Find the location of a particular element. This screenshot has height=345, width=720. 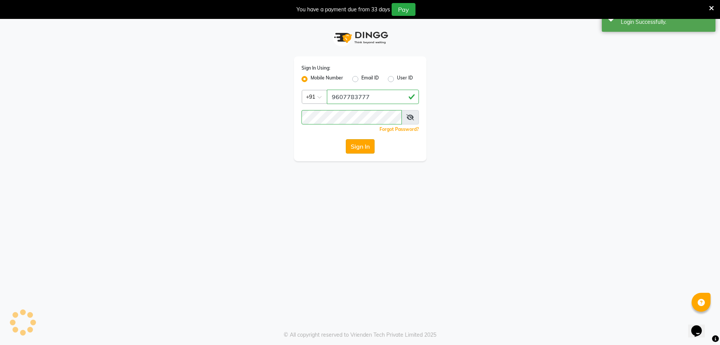

label: Email ID is located at coordinates (370, 79).